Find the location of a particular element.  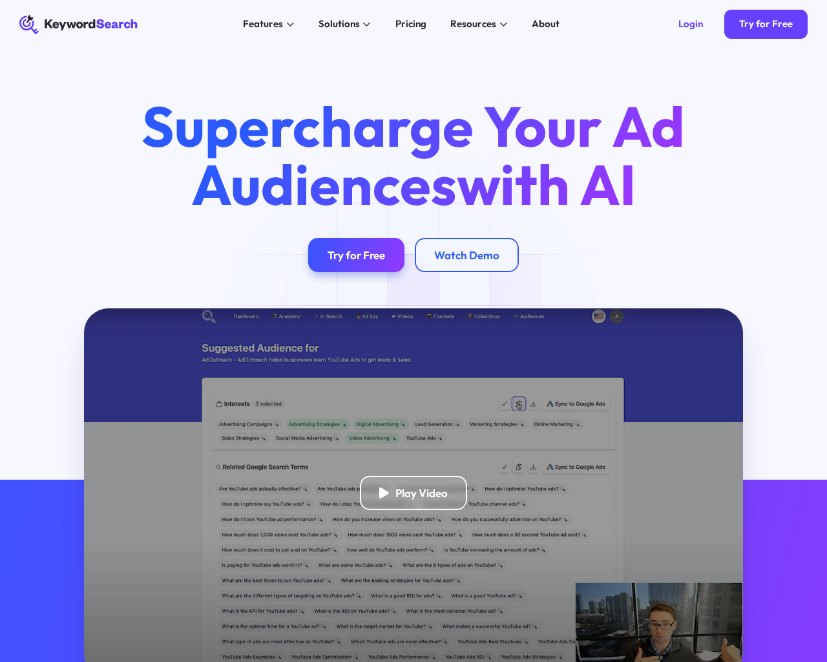

div: Features is located at coordinates (263, 24).